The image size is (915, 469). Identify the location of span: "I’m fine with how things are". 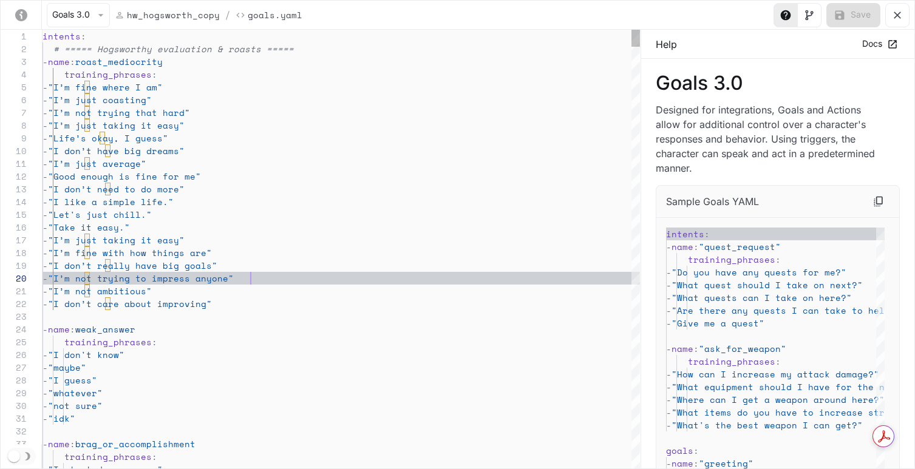
(130, 253).